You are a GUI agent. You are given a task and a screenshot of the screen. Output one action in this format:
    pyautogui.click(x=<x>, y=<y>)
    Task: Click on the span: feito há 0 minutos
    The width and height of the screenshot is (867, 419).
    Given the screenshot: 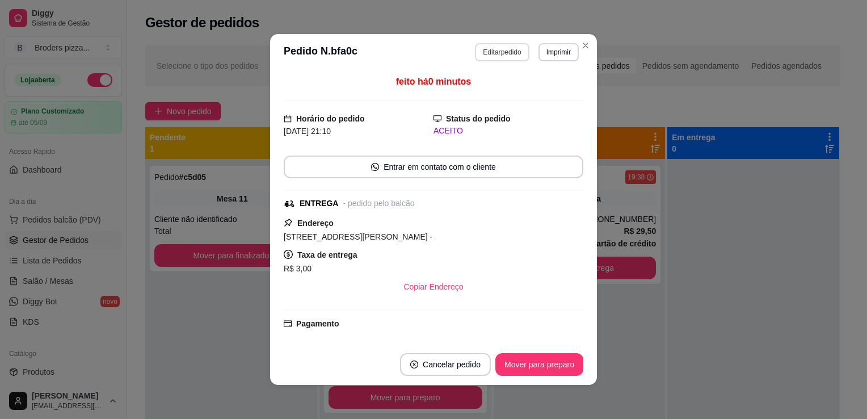 What is the action you would take?
    pyautogui.click(x=434, y=81)
    